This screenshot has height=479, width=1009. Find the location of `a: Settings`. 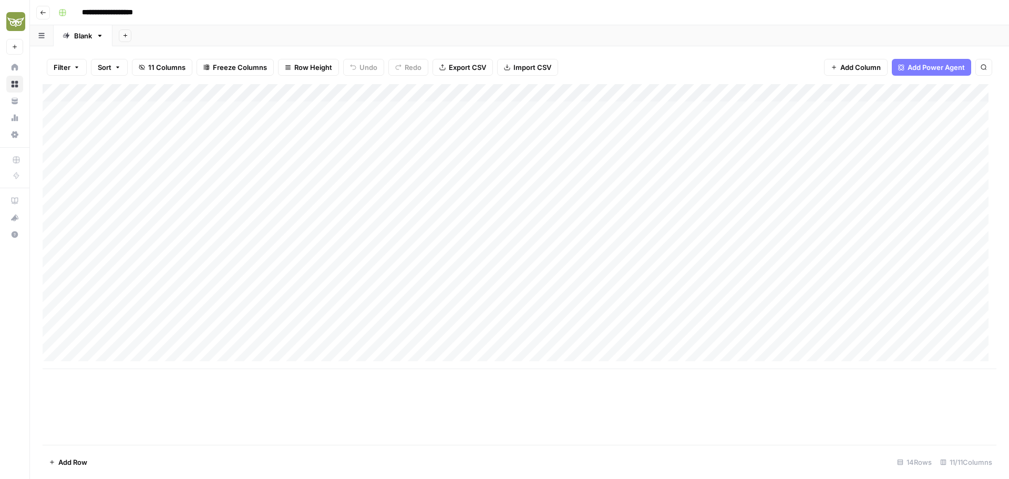

a: Settings is located at coordinates (15, 134).